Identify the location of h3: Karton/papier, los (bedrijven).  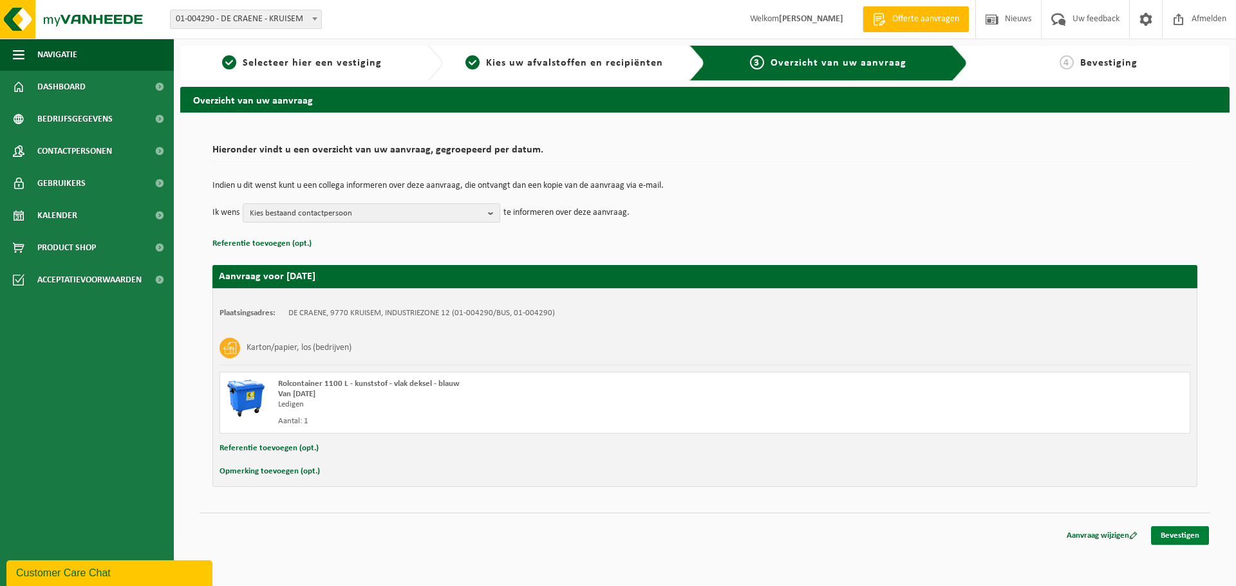
(299, 348).